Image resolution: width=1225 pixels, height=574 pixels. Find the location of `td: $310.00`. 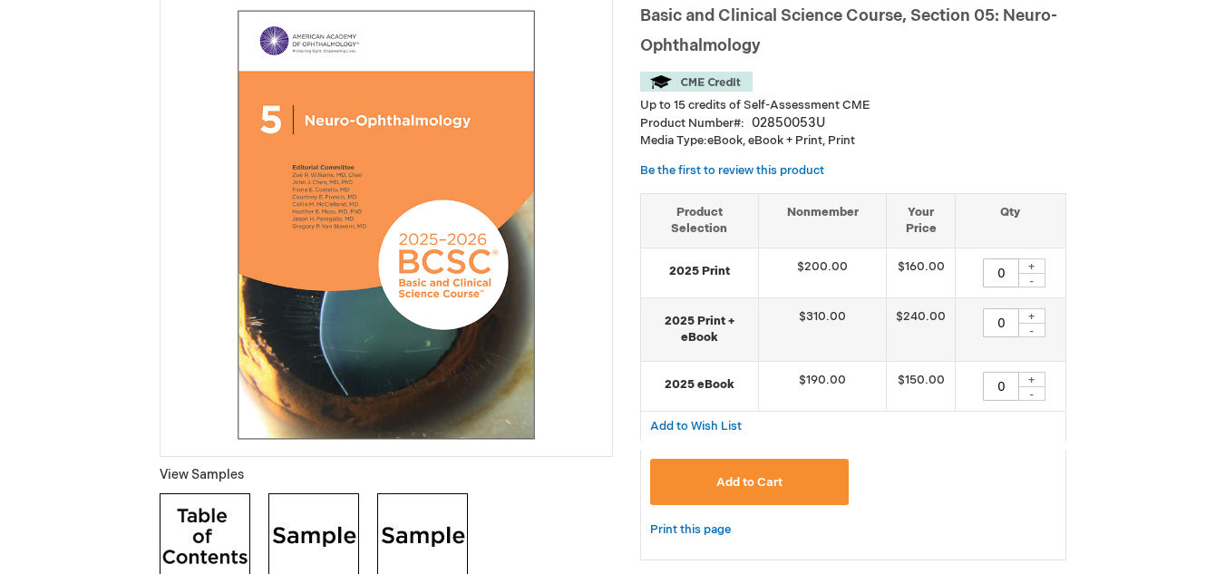

td: $310.00 is located at coordinates (823, 329).